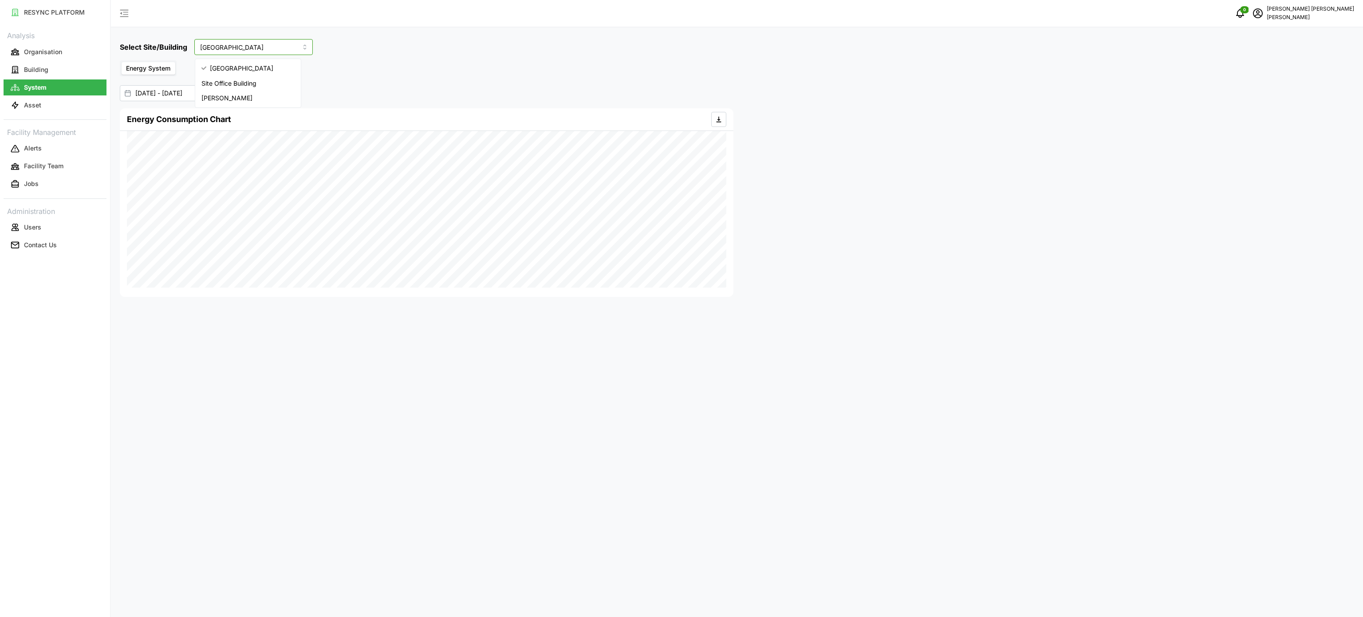 The height and width of the screenshot is (617, 1363). What do you see at coordinates (55, 227) in the screenshot?
I see `button: Users` at bounding box center [55, 227].